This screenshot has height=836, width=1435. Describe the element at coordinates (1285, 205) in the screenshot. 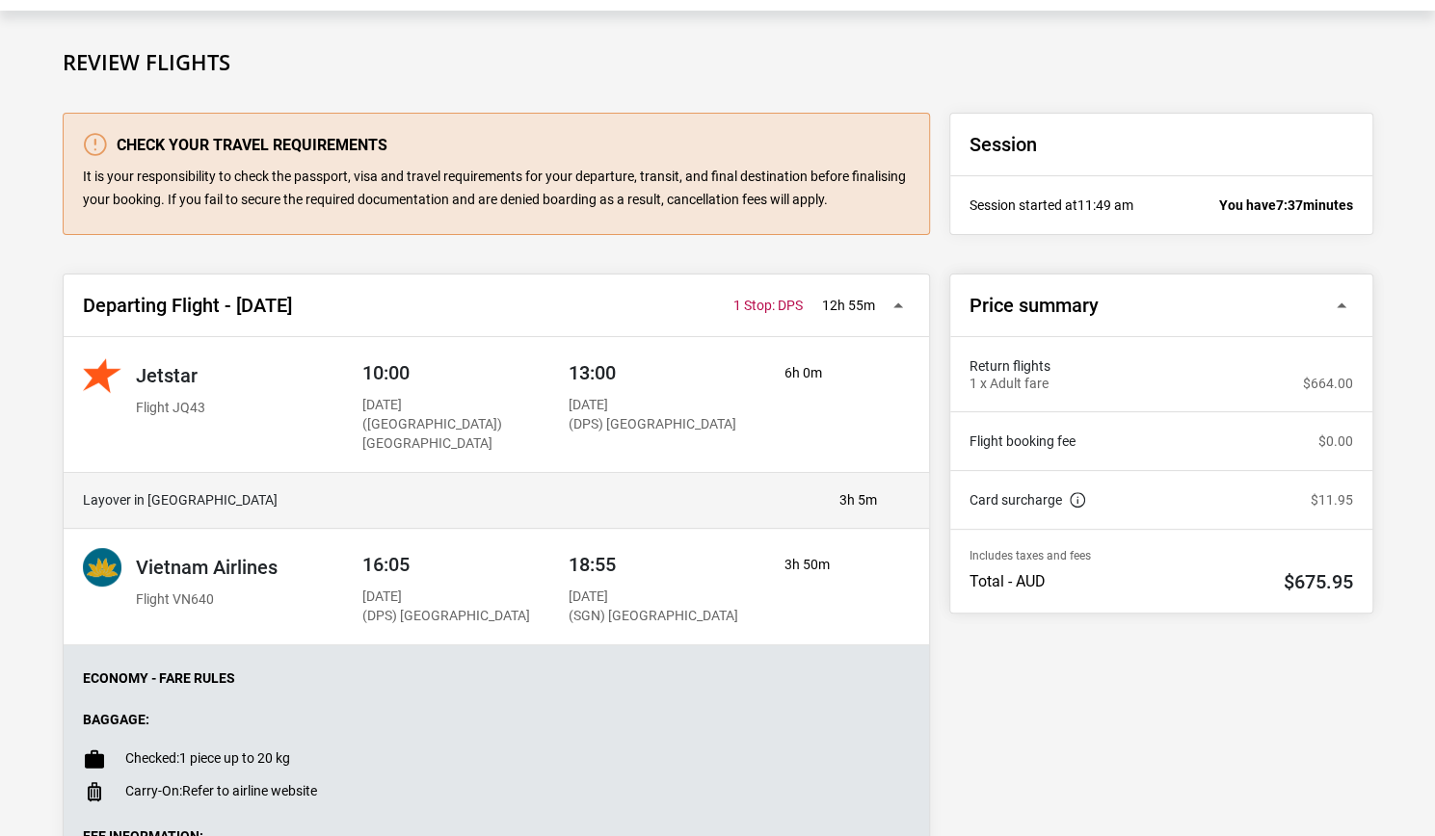

I see `p: You have minutes` at that location.